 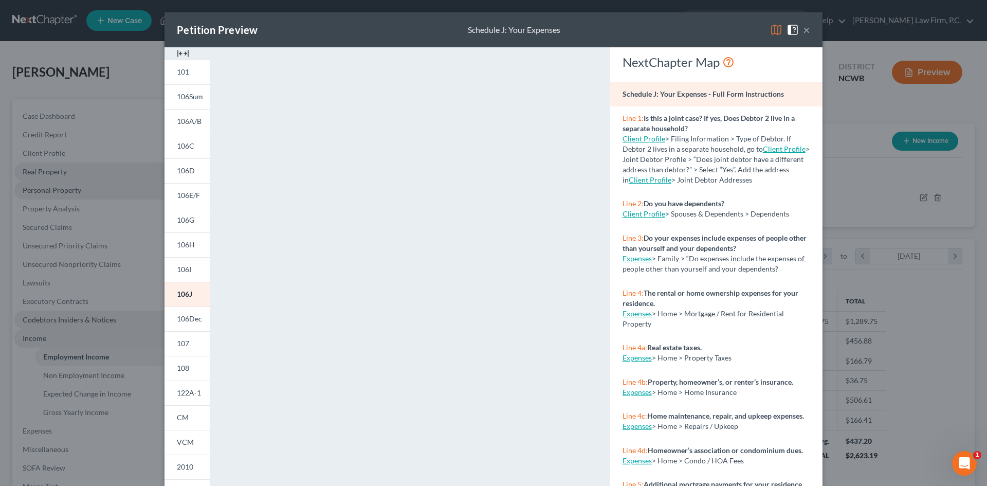 What do you see at coordinates (190, 13) in the screenshot?
I see `div: Close` at bounding box center [190, 13].